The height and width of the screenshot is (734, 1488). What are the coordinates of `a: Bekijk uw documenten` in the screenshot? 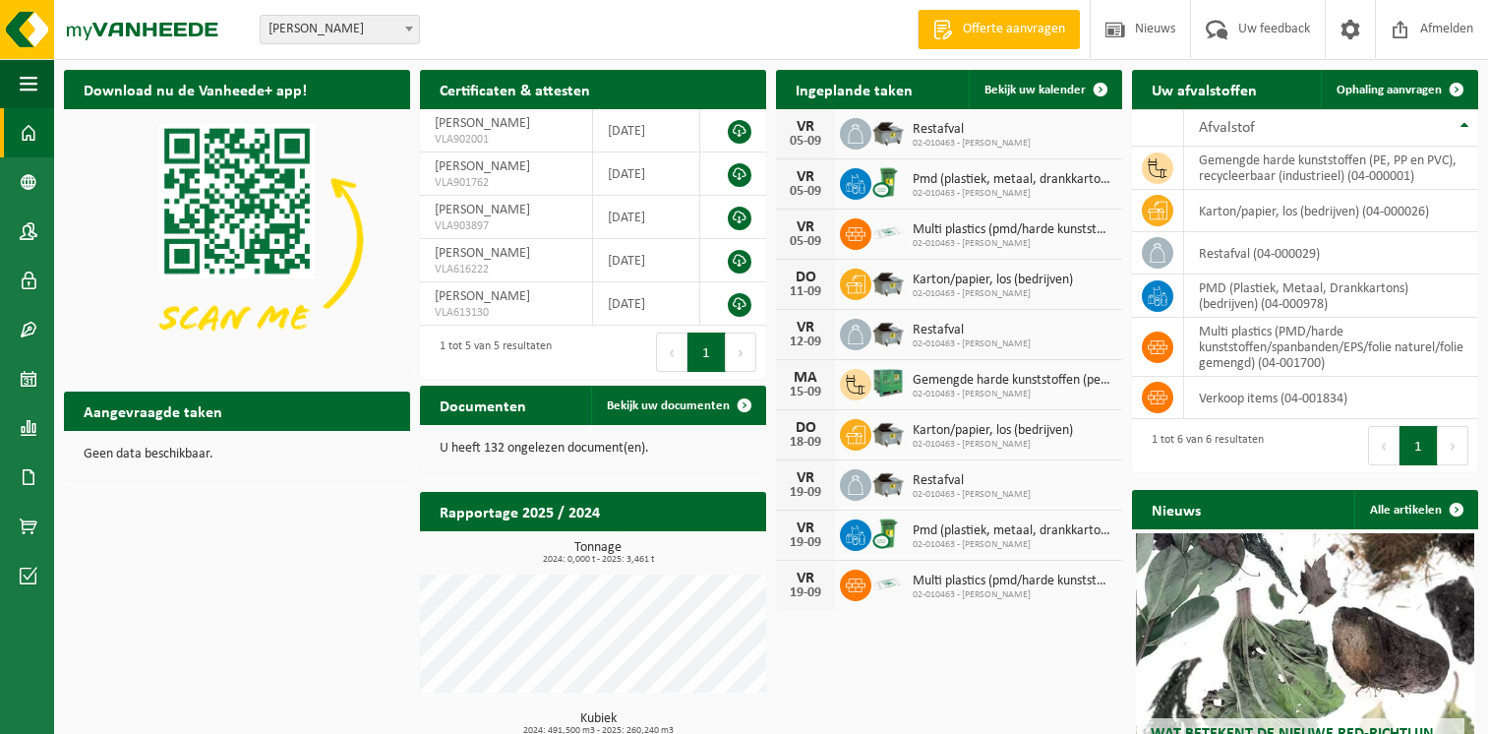 It's located at (678, 405).